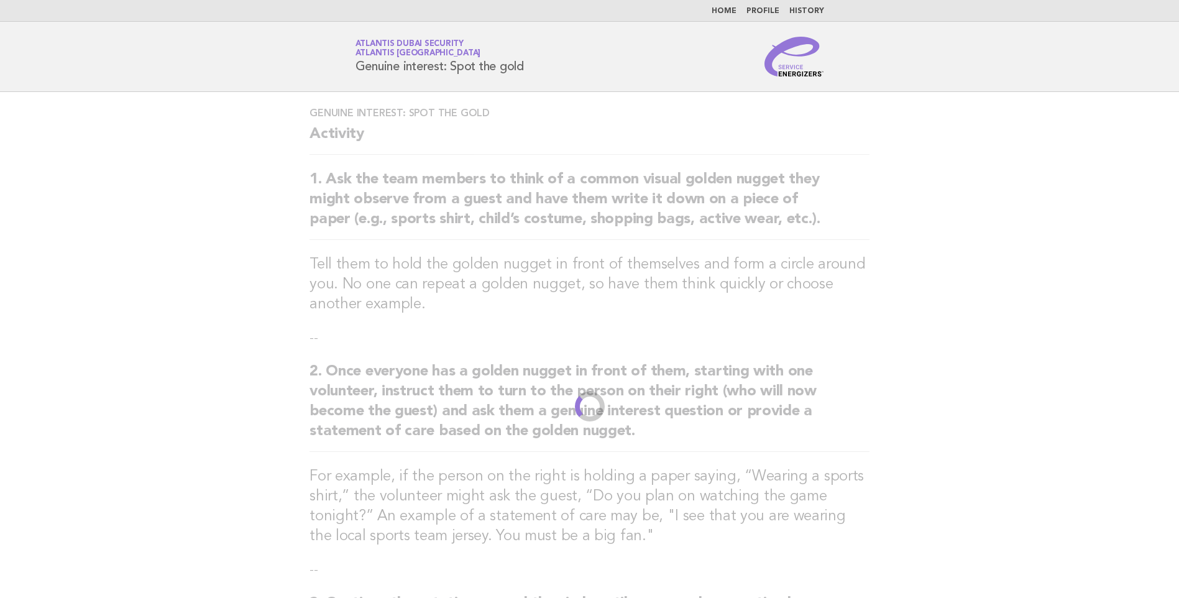 This screenshot has width=1179, height=598. Describe the element at coordinates (806, 11) in the screenshot. I see `a: History` at that location.